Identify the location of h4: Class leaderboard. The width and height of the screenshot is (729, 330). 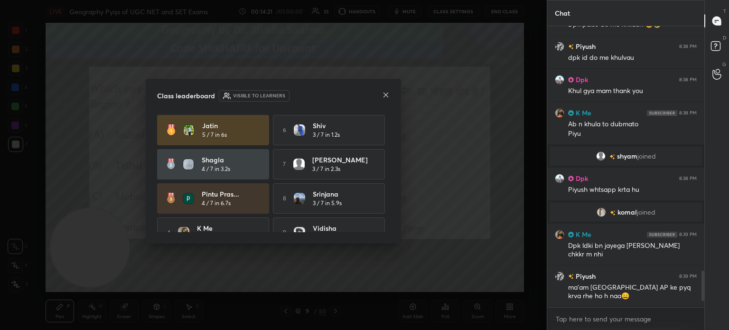
(186, 95).